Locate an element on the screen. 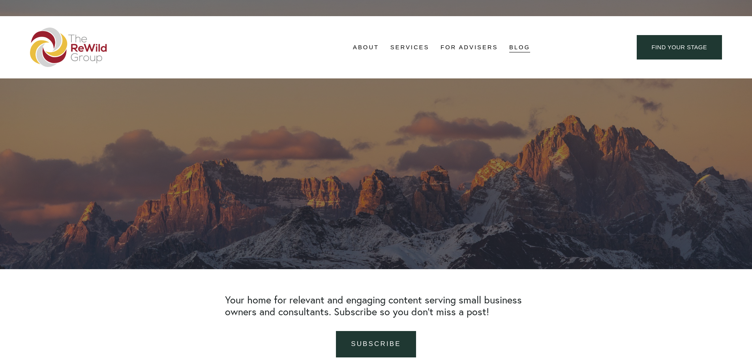  a: For Advisers is located at coordinates (469, 47).